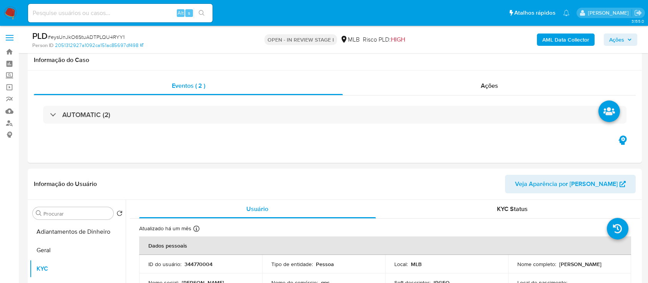 Image resolution: width=648 pixels, height=283 pixels. I want to click on p: OPEN - IN REVIEW STAGE I, so click(301, 40).